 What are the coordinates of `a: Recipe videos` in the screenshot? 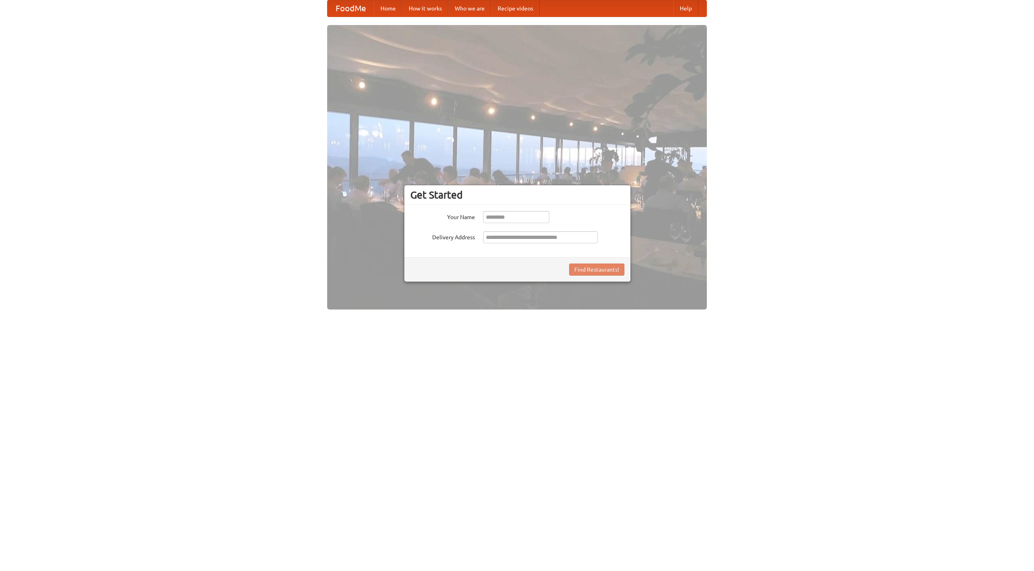 It's located at (515, 8).